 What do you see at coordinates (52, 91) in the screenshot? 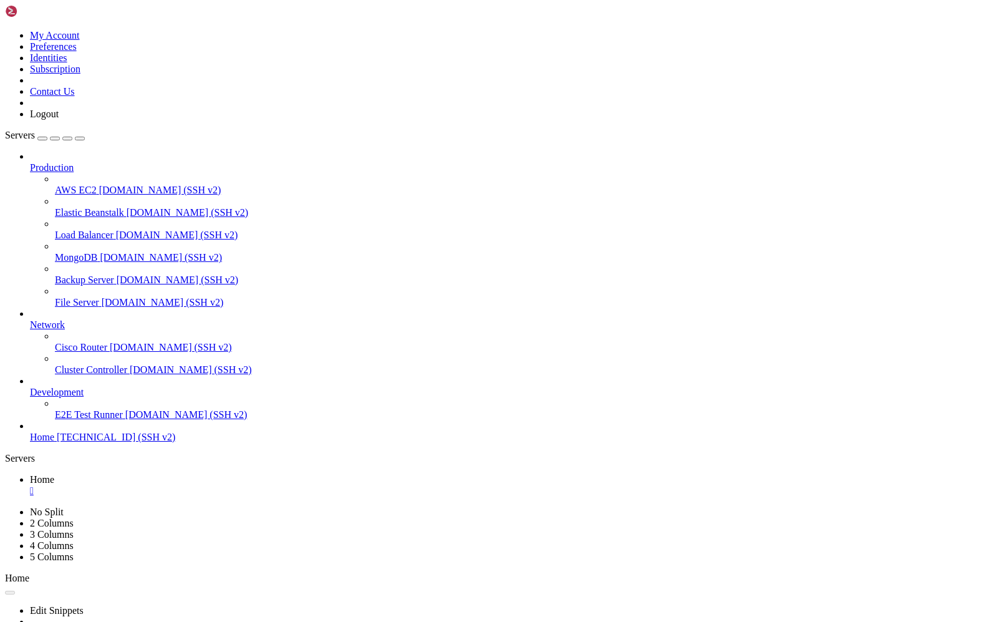
I see `a: Contact Us` at bounding box center [52, 91].